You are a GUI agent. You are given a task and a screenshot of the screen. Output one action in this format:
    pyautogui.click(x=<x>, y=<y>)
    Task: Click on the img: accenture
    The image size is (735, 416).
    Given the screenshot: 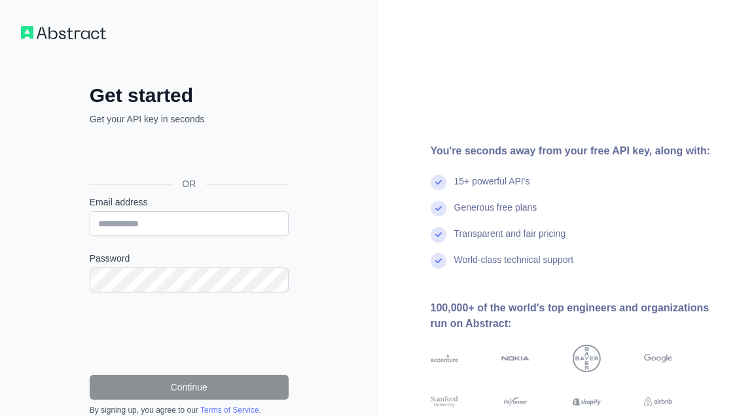 What is the action you would take?
    pyautogui.click(x=444, y=359)
    